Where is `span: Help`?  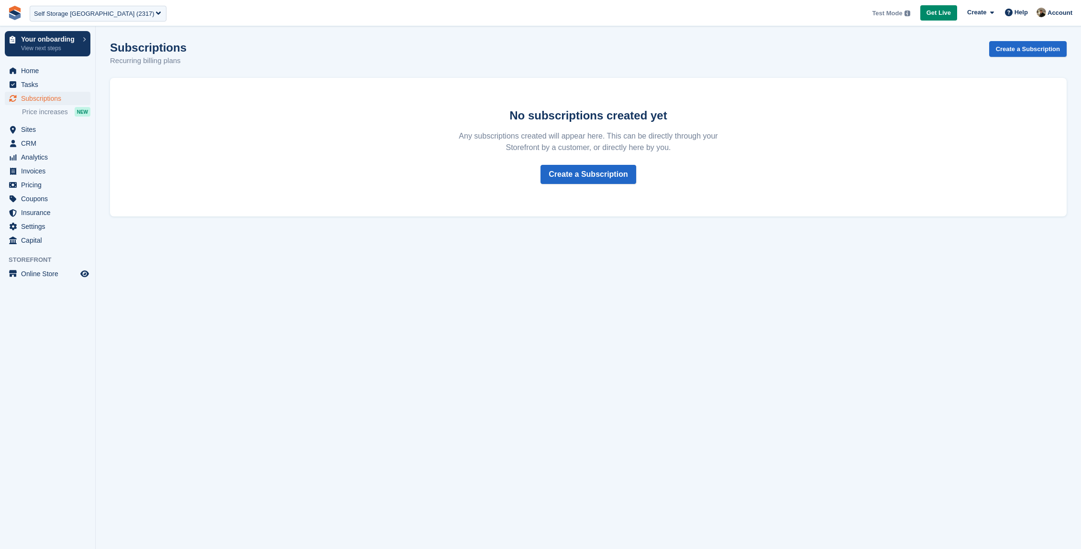
span: Help is located at coordinates (1021, 12).